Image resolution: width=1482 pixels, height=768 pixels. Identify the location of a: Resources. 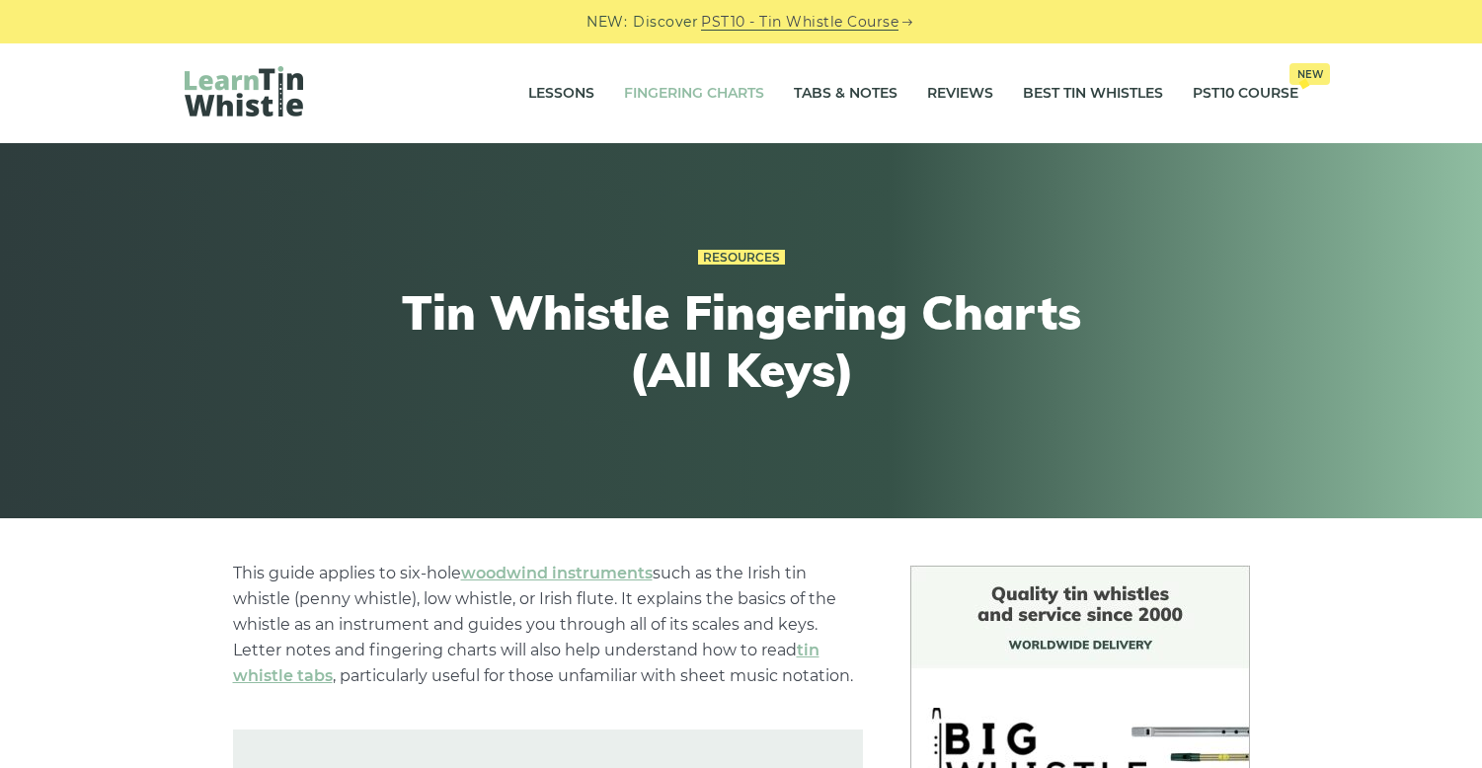
(742, 258).